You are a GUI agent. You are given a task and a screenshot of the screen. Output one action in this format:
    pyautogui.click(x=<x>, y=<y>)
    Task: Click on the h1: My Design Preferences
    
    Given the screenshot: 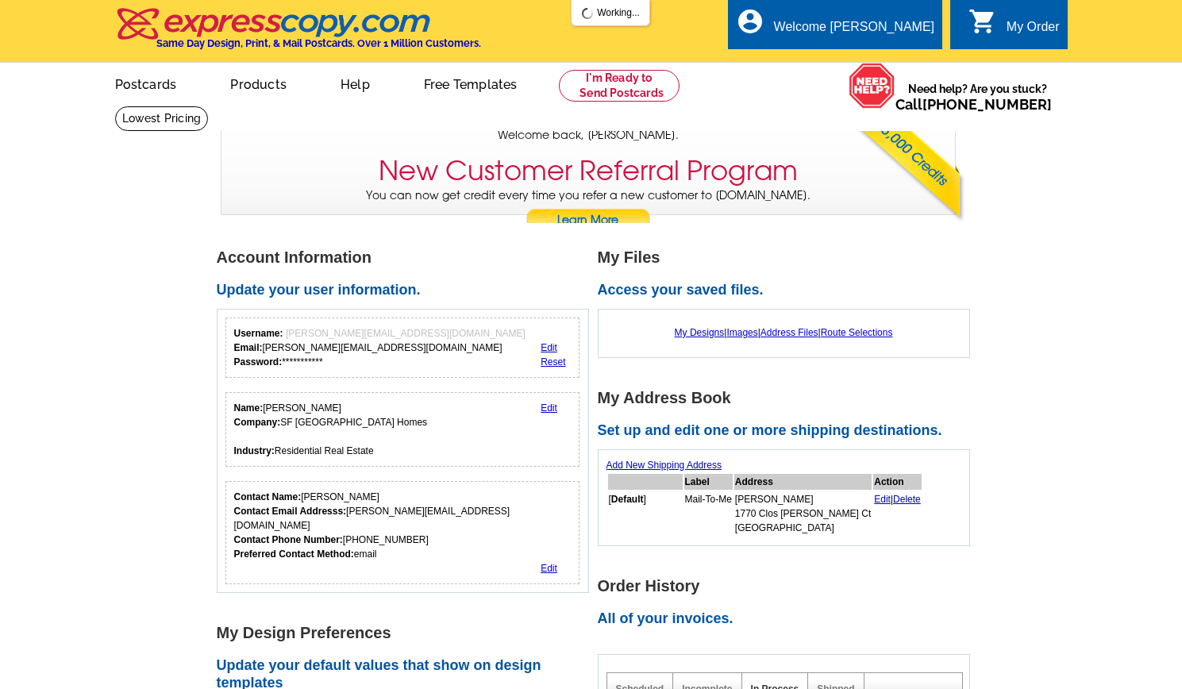 What is the action you would take?
    pyautogui.click(x=407, y=633)
    